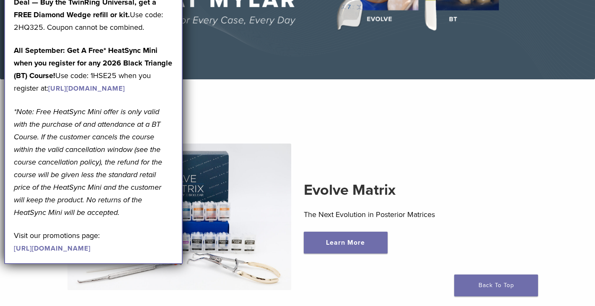 The height and width of the screenshot is (306, 595). I want to click on p: The Next Evolution in Posterior Matrices, so click(416, 214).